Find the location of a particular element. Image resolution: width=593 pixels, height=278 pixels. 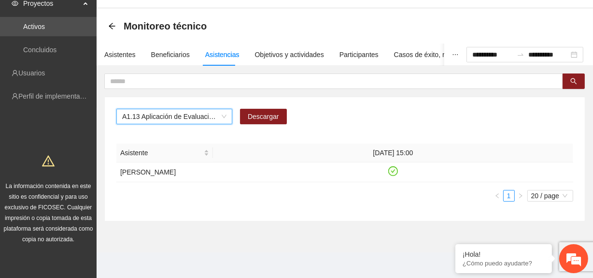

span: to is located at coordinates (521, 55).